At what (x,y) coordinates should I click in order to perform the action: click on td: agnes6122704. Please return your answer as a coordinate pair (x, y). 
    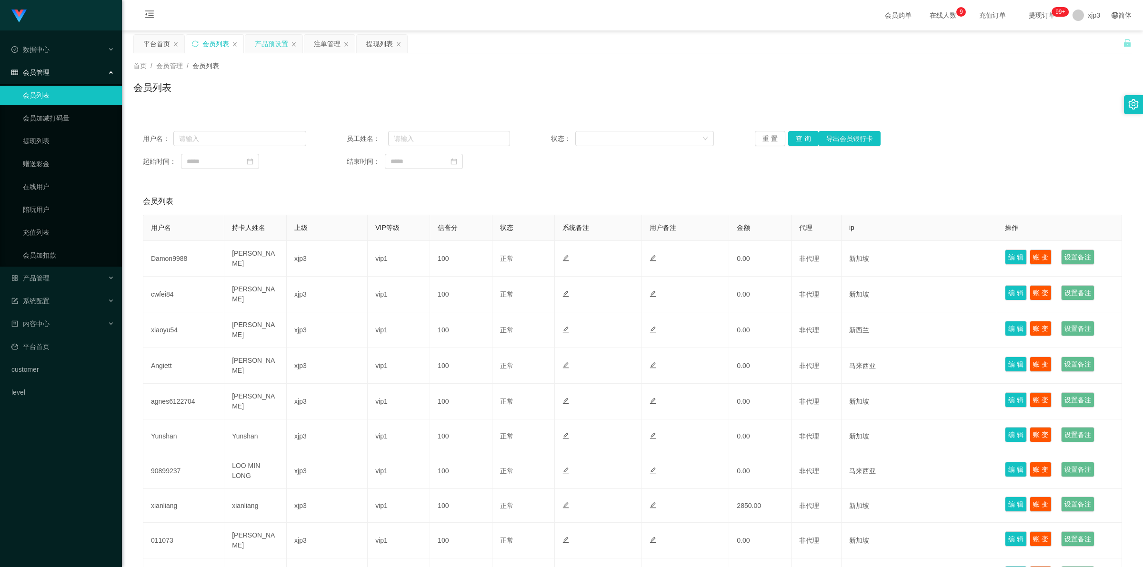
    Looking at the image, I should click on (184, 402).